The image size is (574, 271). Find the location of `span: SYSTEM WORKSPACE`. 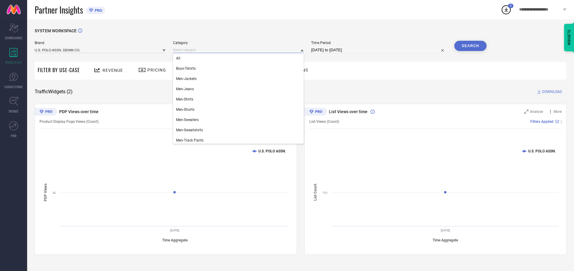

span: SYSTEM WORKSPACE is located at coordinates (55, 31).